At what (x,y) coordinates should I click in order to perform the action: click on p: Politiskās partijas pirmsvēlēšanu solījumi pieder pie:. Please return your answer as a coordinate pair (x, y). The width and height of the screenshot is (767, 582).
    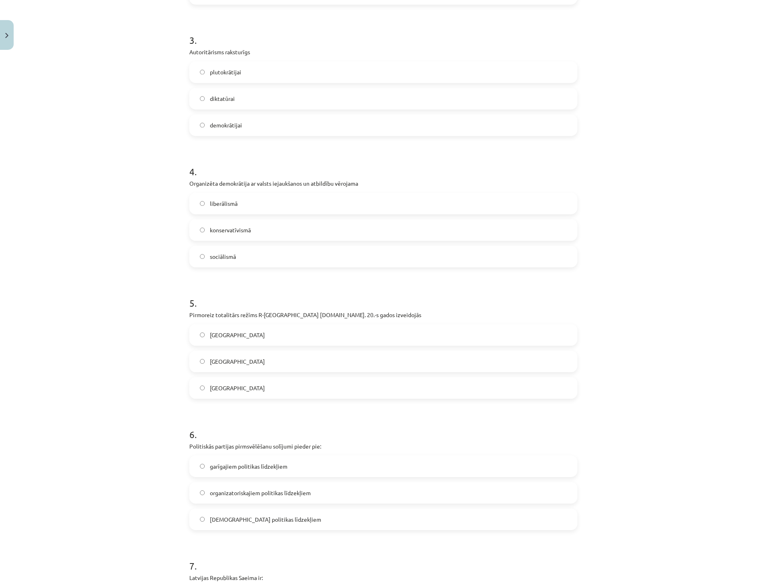
    Looking at the image, I should click on (383, 447).